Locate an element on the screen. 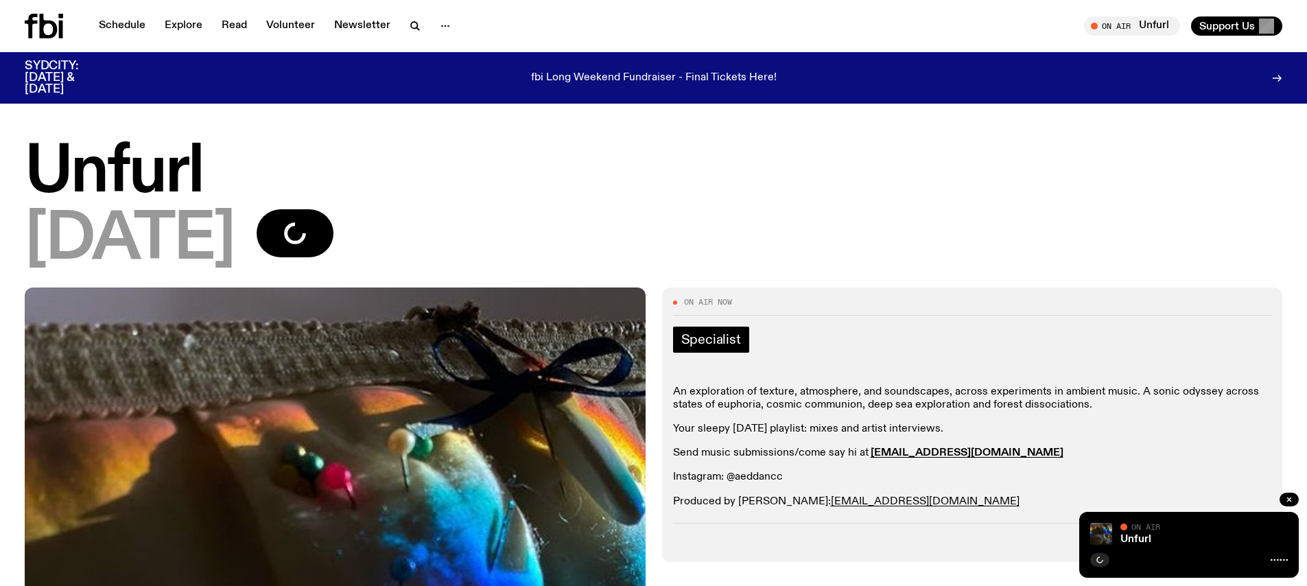  span: Specialist is located at coordinates (711, 340).